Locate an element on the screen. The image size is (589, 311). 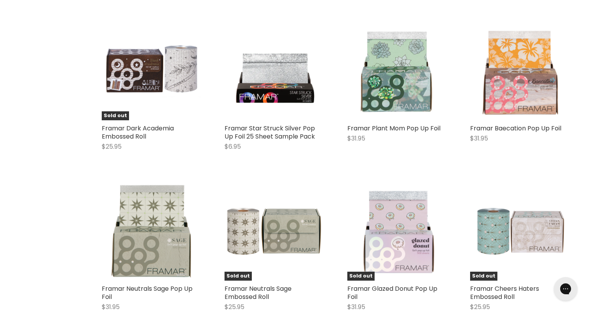
img: Framar Glazed Donut Pop Up Foil is located at coordinates (397, 231).